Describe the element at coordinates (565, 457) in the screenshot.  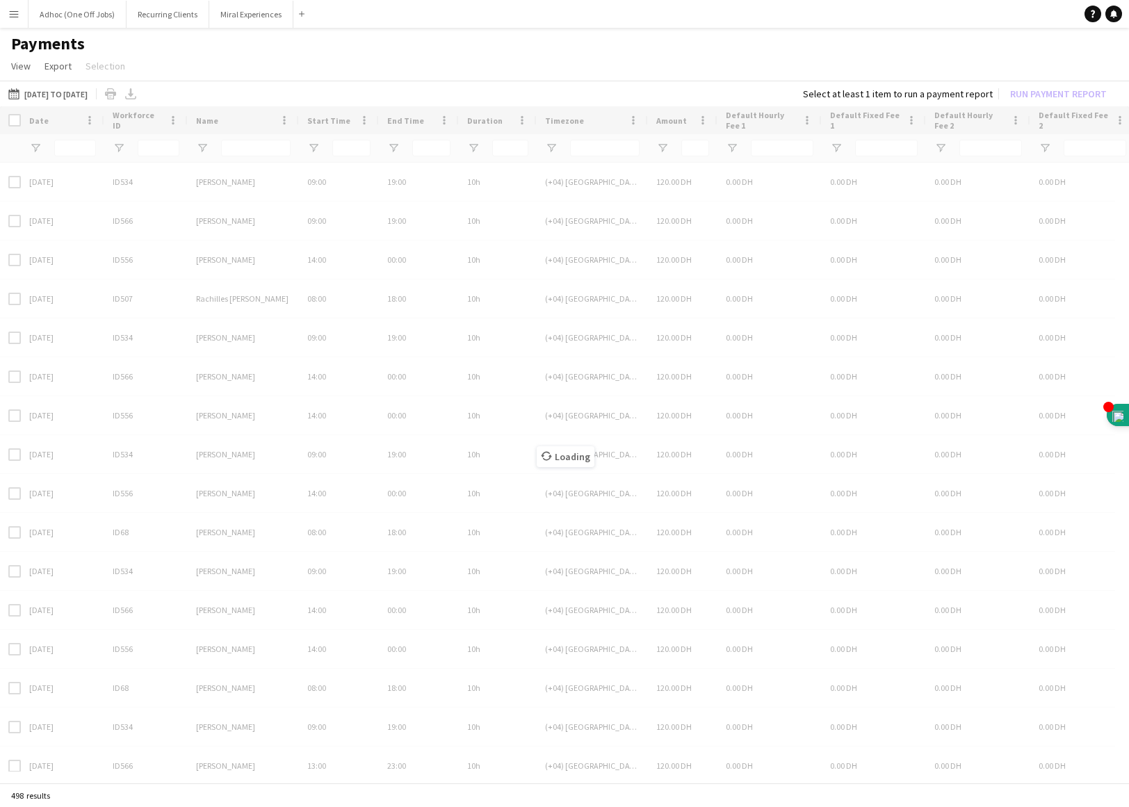
I see `span: Loading` at that location.